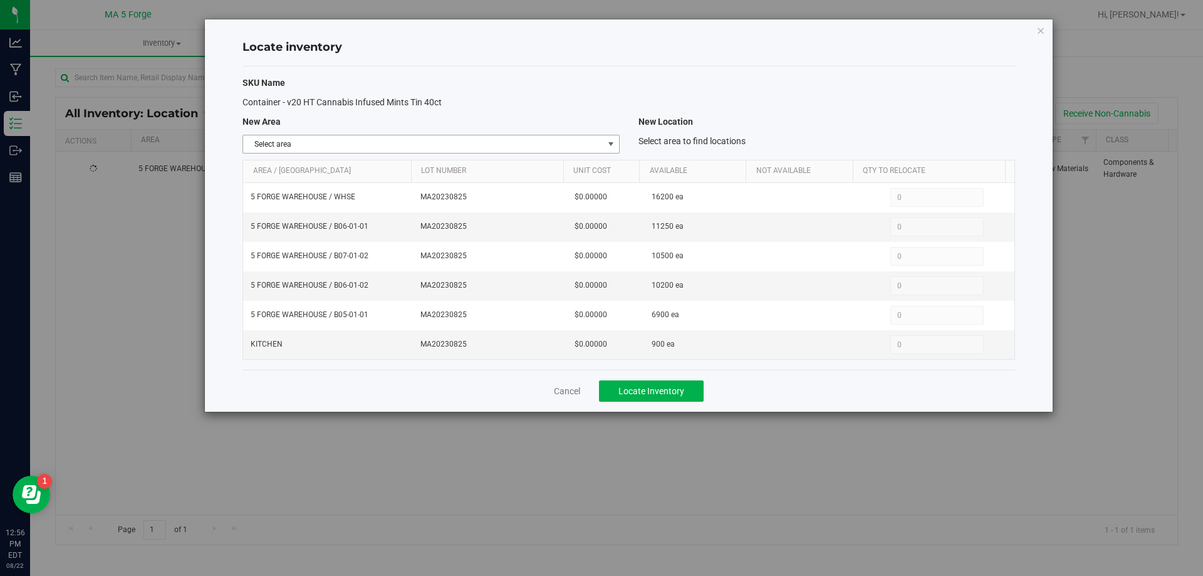 The height and width of the screenshot is (576, 1203). What do you see at coordinates (651, 391) in the screenshot?
I see `span: Locate Inventory` at bounding box center [651, 391].